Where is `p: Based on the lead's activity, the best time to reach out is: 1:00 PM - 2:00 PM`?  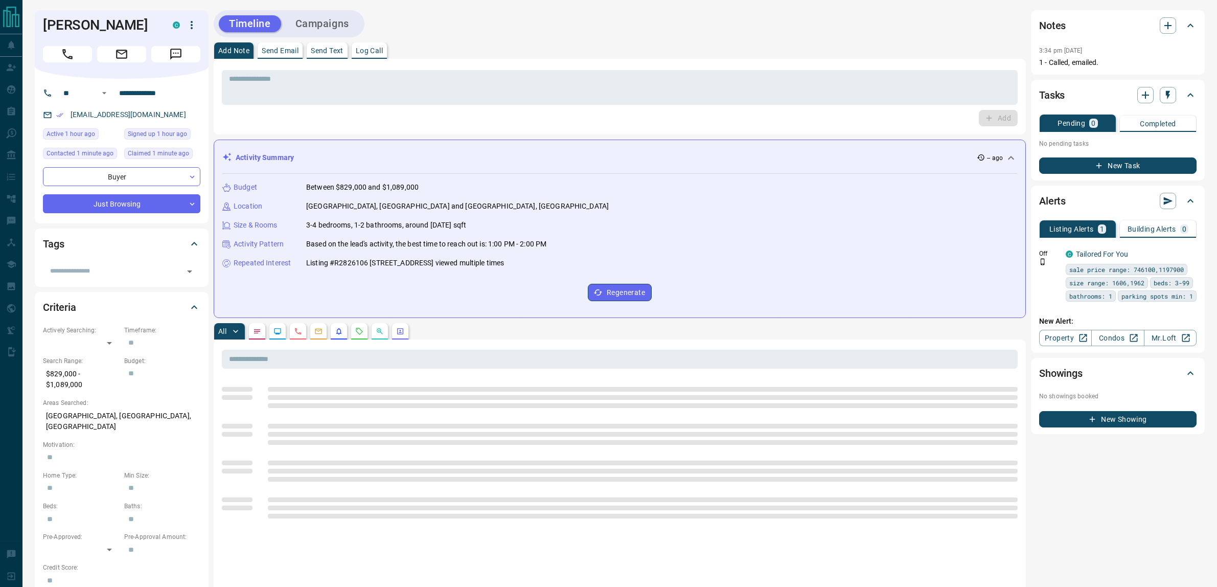
p: Based on the lead's activity, the best time to reach out is: 1:00 PM - 2:00 PM is located at coordinates (426, 244).